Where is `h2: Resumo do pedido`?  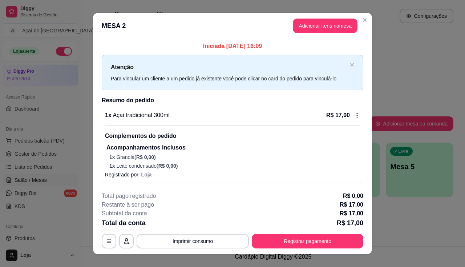
h2: Resumo do pedido is located at coordinates (232, 100).